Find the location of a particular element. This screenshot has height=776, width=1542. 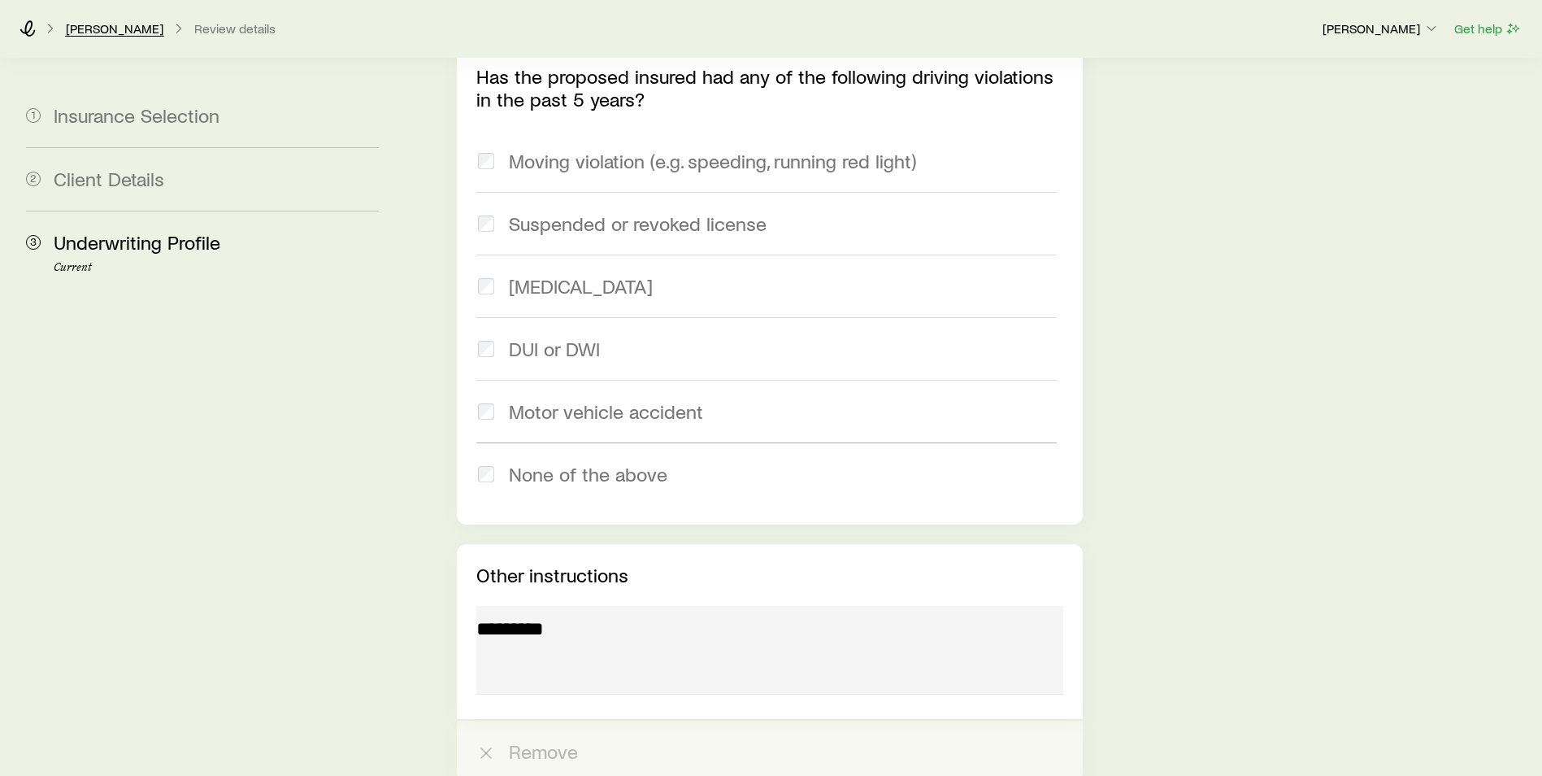

span: 2 is located at coordinates (33, 179).